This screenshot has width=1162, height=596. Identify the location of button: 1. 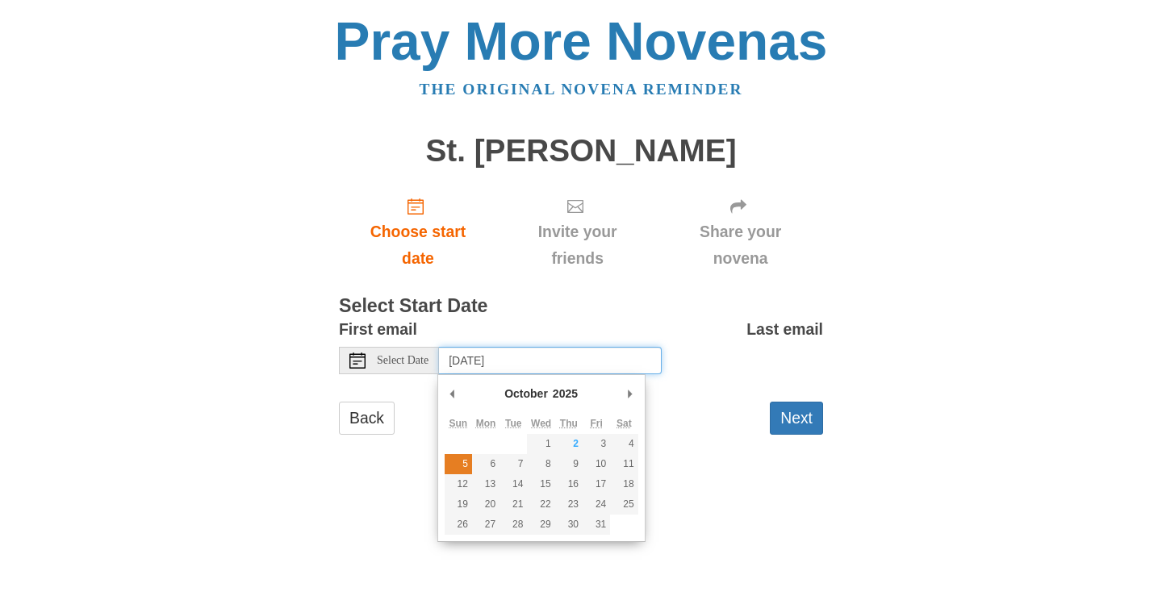
(541, 444).